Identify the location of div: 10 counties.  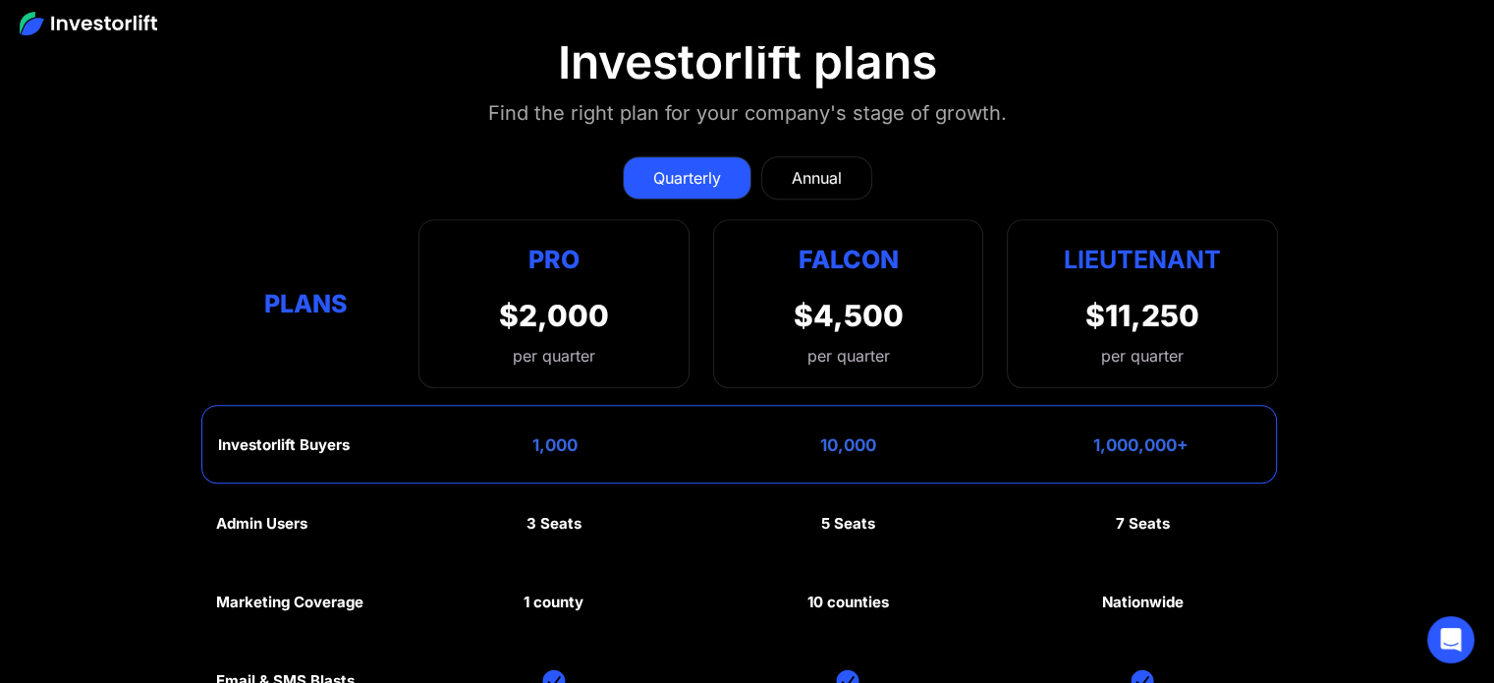
(848, 602).